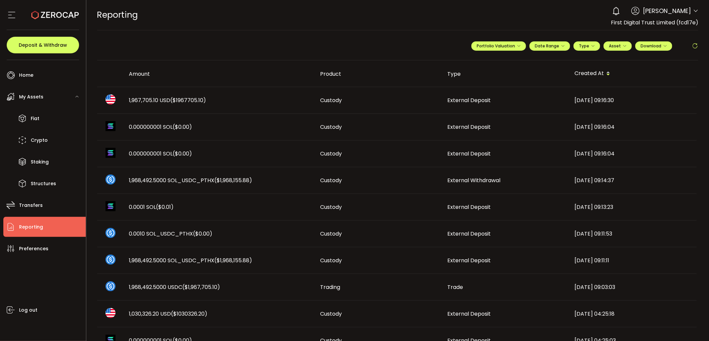 The width and height of the screenshot is (709, 341). What do you see at coordinates (653, 46) in the screenshot?
I see `span: Download` at bounding box center [653, 46].